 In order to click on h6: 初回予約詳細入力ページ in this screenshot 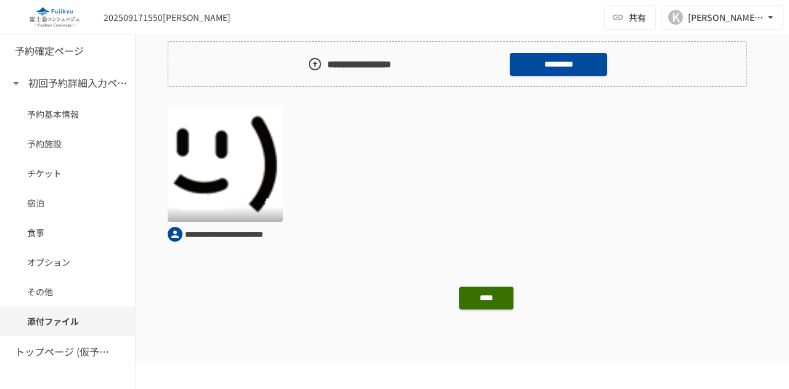, I will do `click(78, 83)`.